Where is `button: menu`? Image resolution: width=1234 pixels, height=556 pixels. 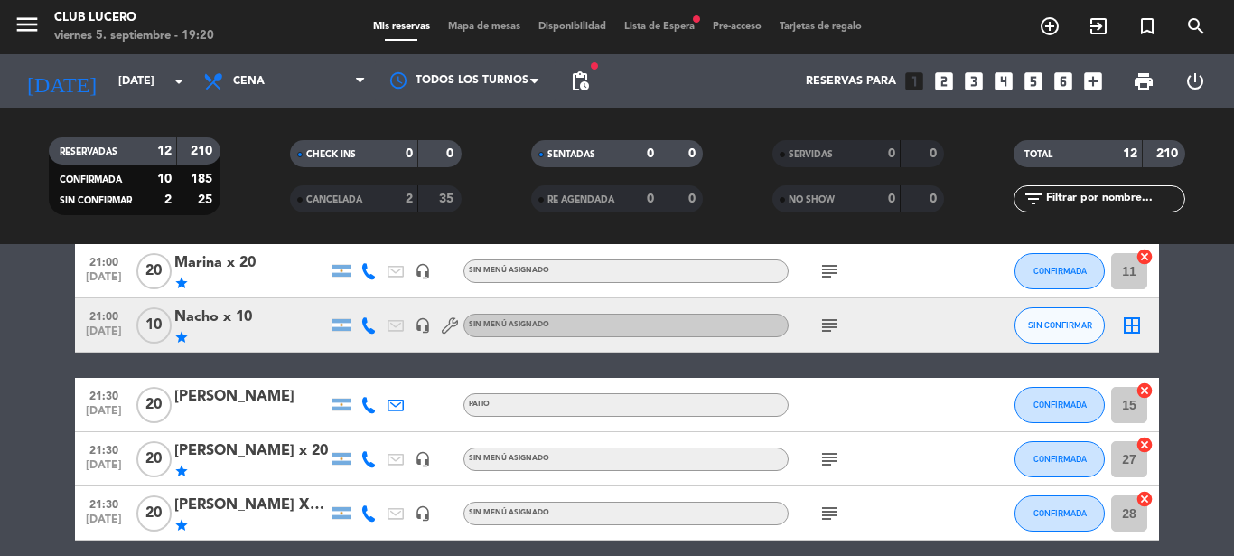
button: menu is located at coordinates (27, 27).